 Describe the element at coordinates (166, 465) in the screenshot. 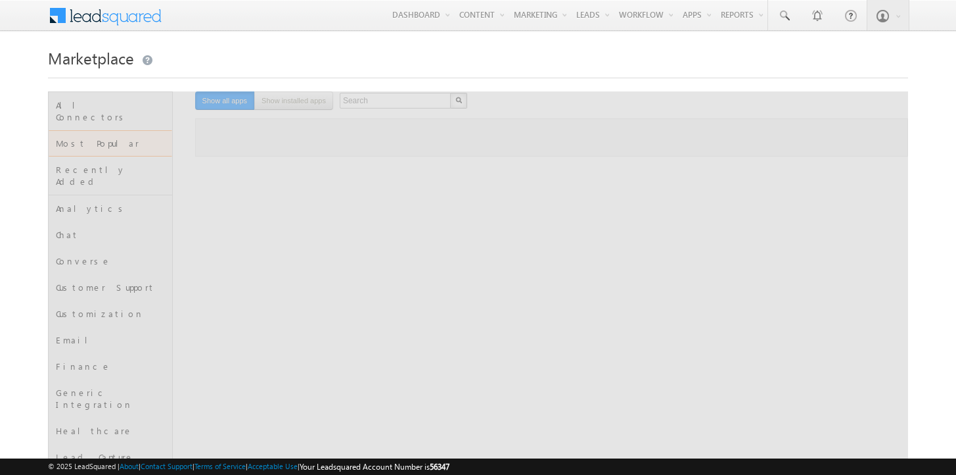

I see `a: Contact Support` at that location.